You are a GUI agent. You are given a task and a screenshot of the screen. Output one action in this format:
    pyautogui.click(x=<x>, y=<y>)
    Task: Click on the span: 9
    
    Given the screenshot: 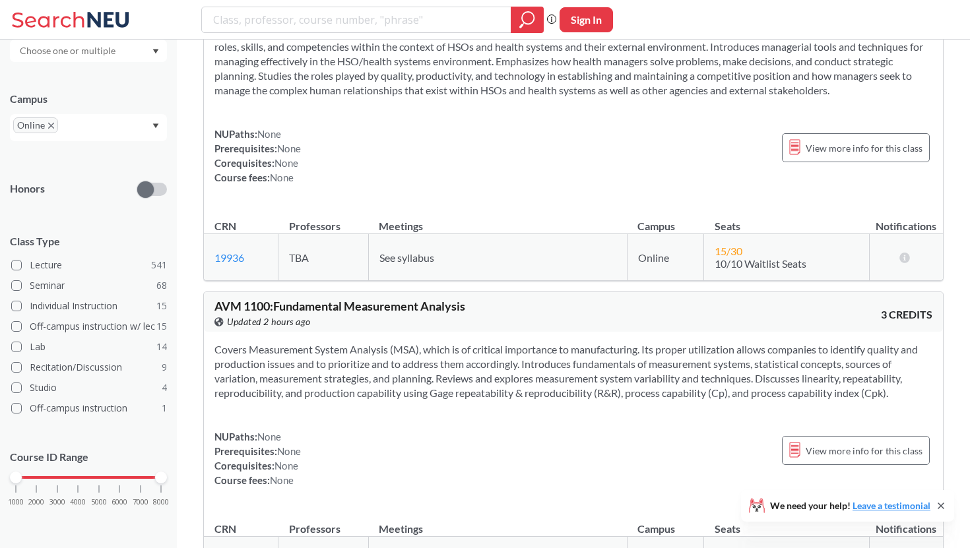 What is the action you would take?
    pyautogui.click(x=164, y=368)
    